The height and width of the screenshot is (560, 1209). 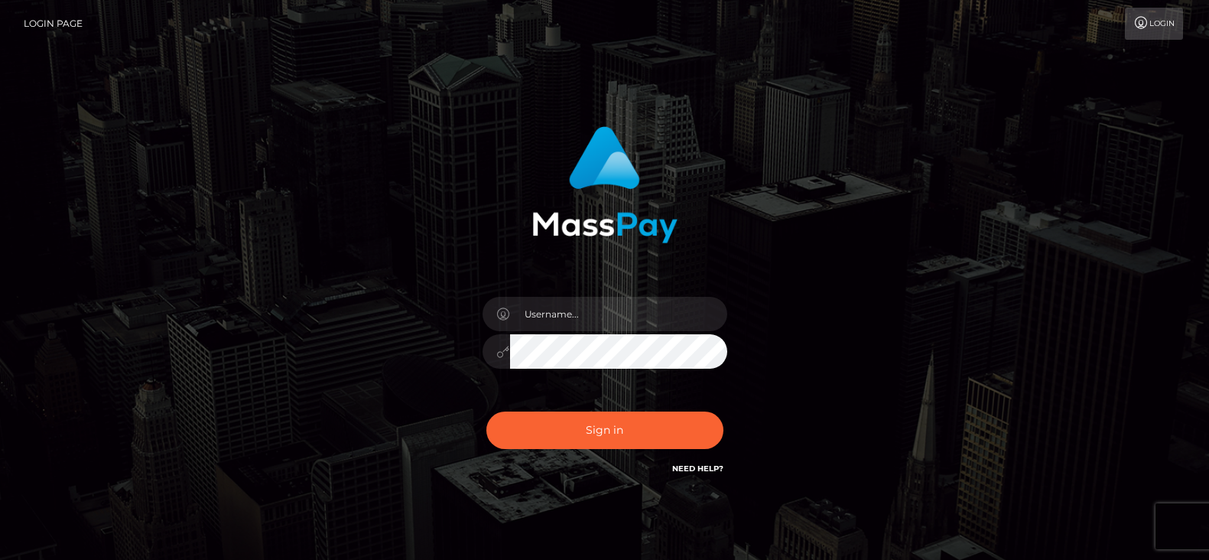 I want to click on a: Need Help?, so click(x=698, y=468).